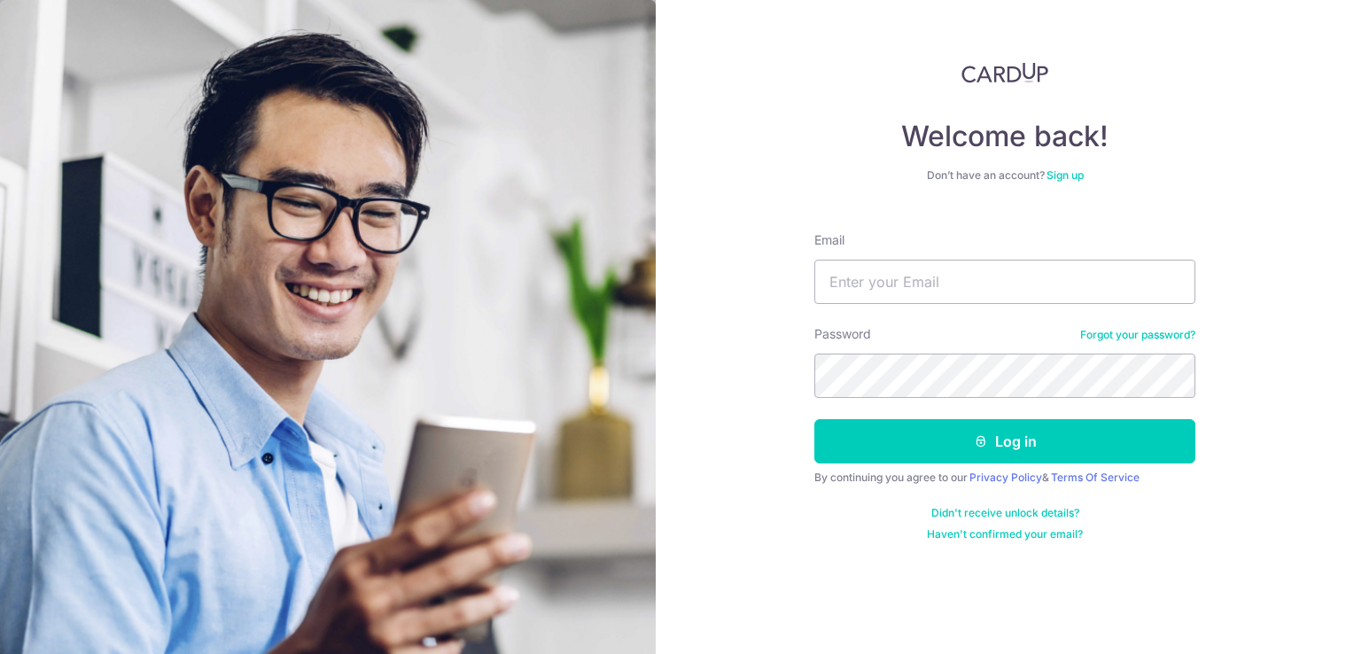 Image resolution: width=1354 pixels, height=654 pixels. What do you see at coordinates (843, 334) in the screenshot?
I see `label: Password` at bounding box center [843, 334].